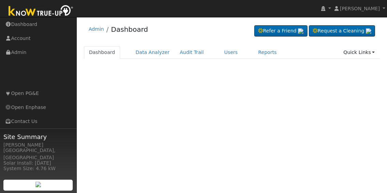  Describe the element at coordinates (41, 11) in the screenshot. I see `img: Know True-Up` at that location.